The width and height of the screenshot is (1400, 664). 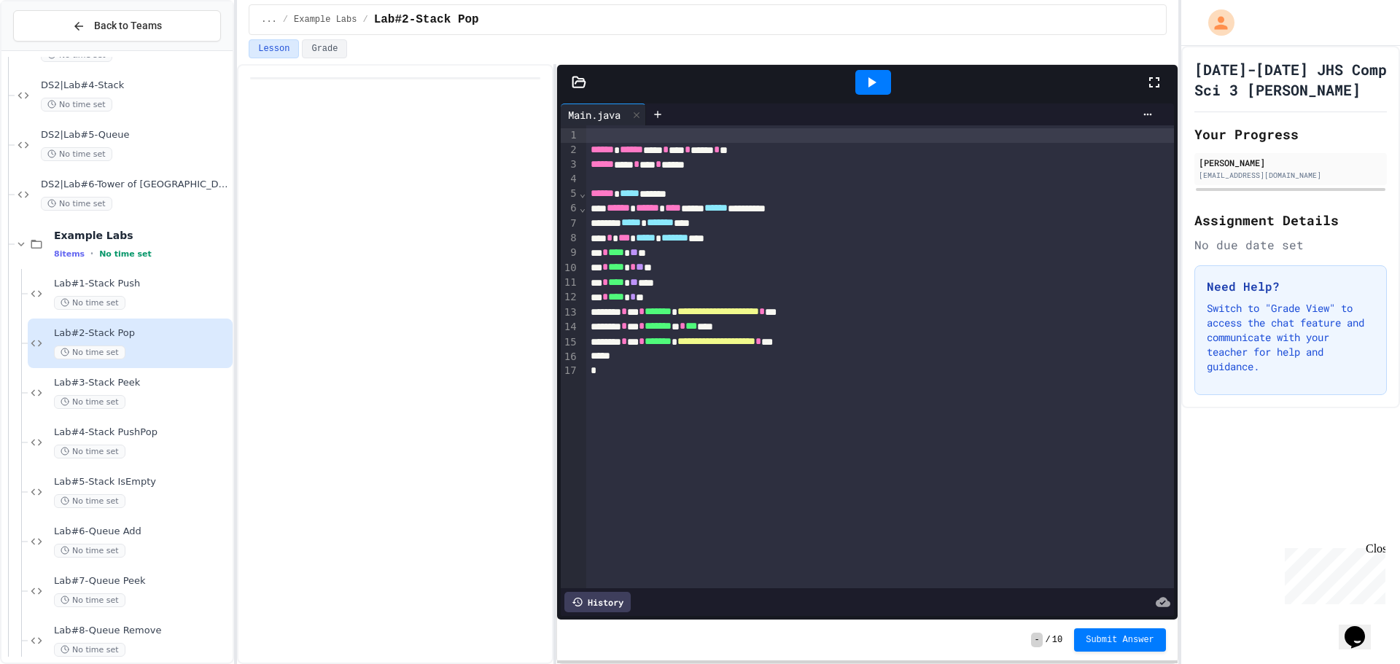 I want to click on h3: Need Help?, so click(x=1290, y=286).